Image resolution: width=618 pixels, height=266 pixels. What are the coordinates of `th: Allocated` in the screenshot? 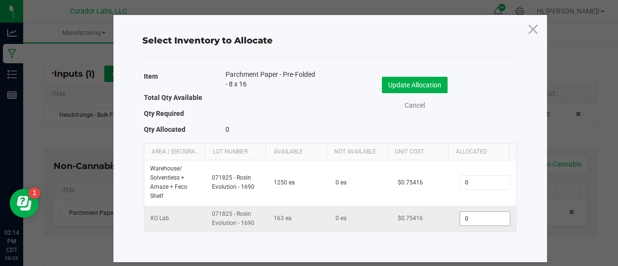 It's located at (479, 152).